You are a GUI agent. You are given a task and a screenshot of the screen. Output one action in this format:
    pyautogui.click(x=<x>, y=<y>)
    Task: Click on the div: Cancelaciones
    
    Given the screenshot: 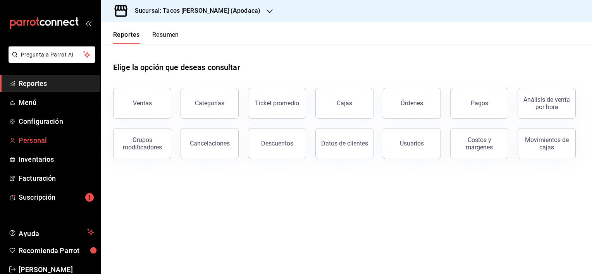 What is the action you would take?
    pyautogui.click(x=209, y=143)
    